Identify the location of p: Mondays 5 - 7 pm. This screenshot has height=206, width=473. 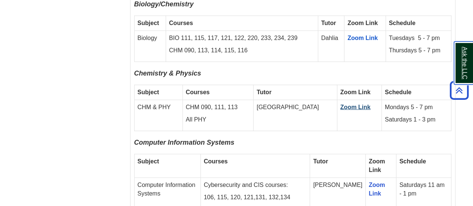
(416, 107).